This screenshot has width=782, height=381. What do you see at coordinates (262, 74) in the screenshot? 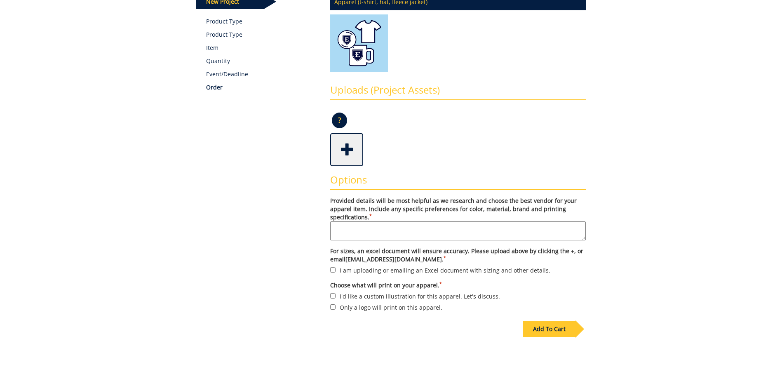
I see `p: Event/Deadline` at bounding box center [262, 74].